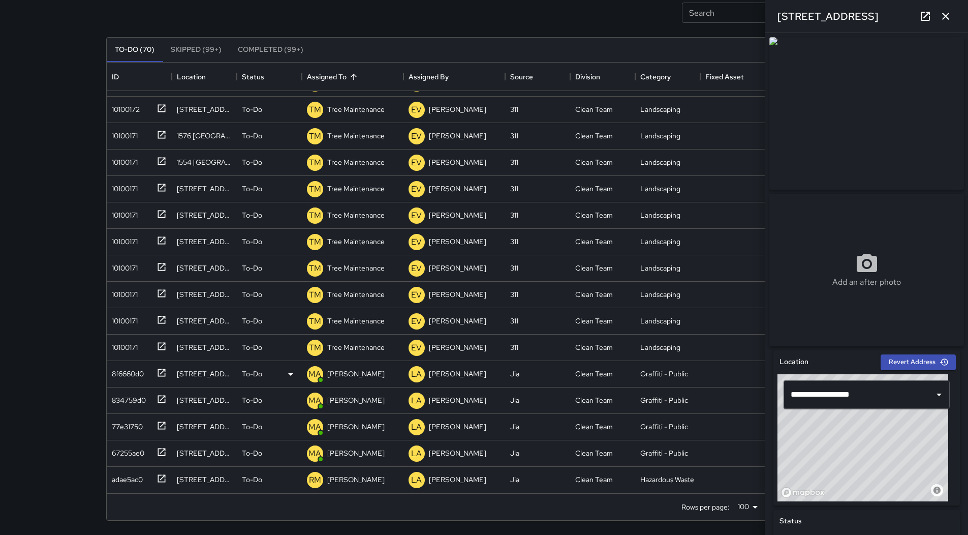 This screenshot has width=968, height=535. Describe the element at coordinates (204, 109) in the screenshot. I see `div: 1450 Market Street` at that location.